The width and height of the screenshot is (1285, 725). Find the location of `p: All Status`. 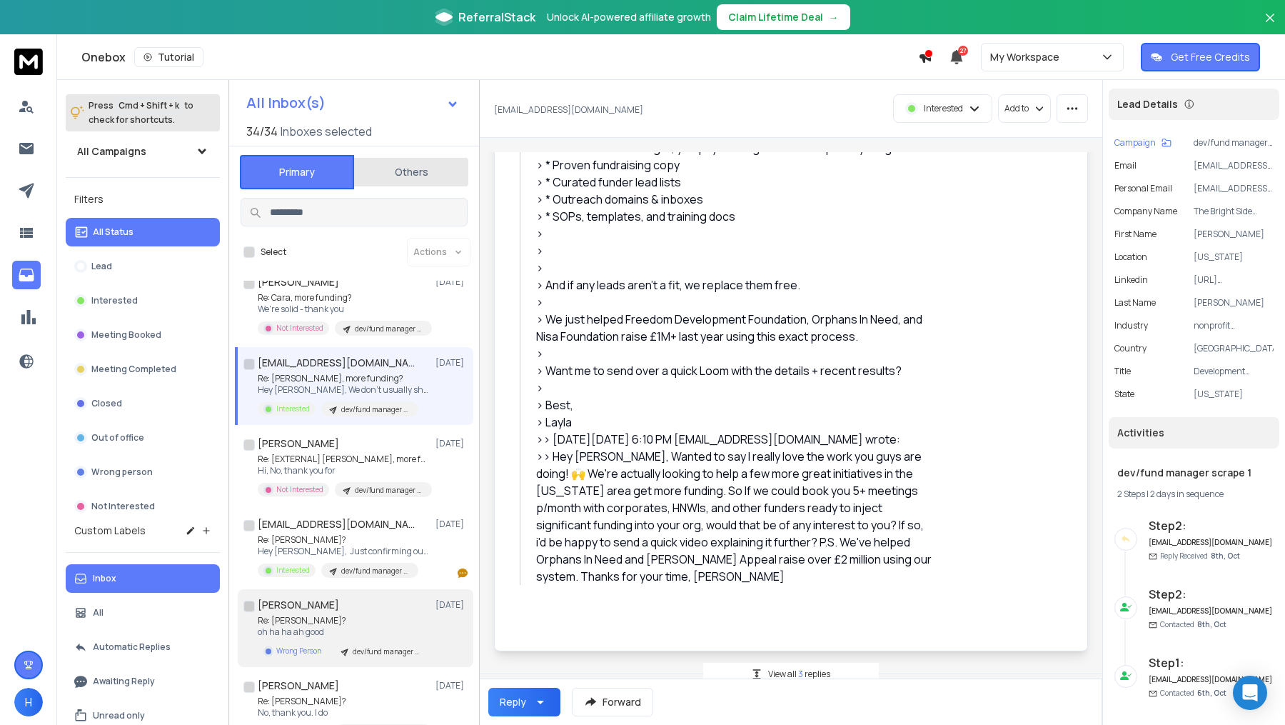

p: All Status is located at coordinates (113, 232).